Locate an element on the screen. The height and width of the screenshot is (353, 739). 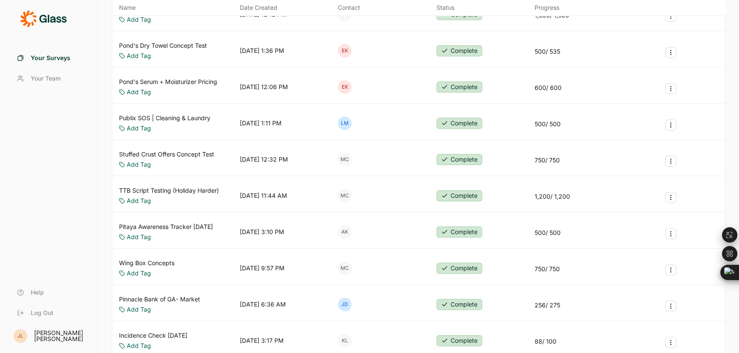
span: Log Out is located at coordinates (42, 313).